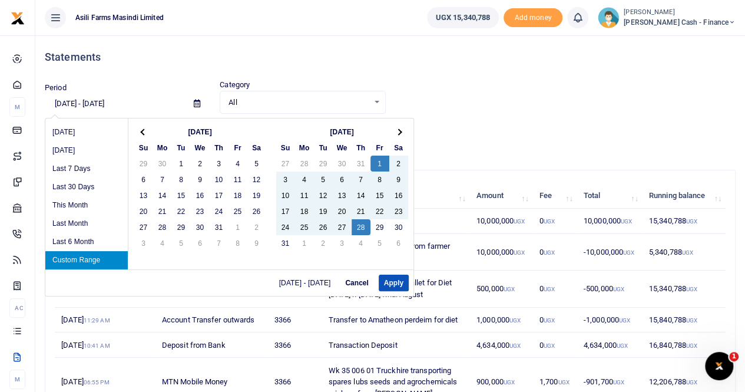  Describe the element at coordinates (55, 88) in the screenshot. I see `label: Period` at that location.